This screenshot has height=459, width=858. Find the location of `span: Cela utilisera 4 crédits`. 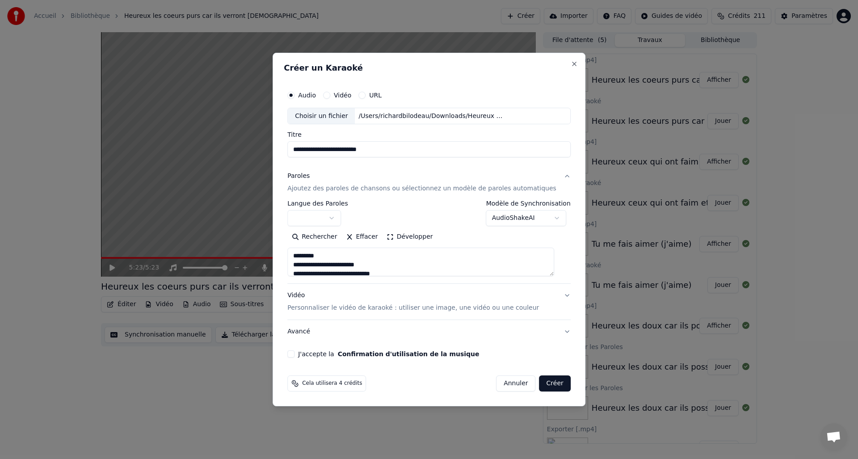

span: Cela utilisera 4 crédits is located at coordinates (332, 383).